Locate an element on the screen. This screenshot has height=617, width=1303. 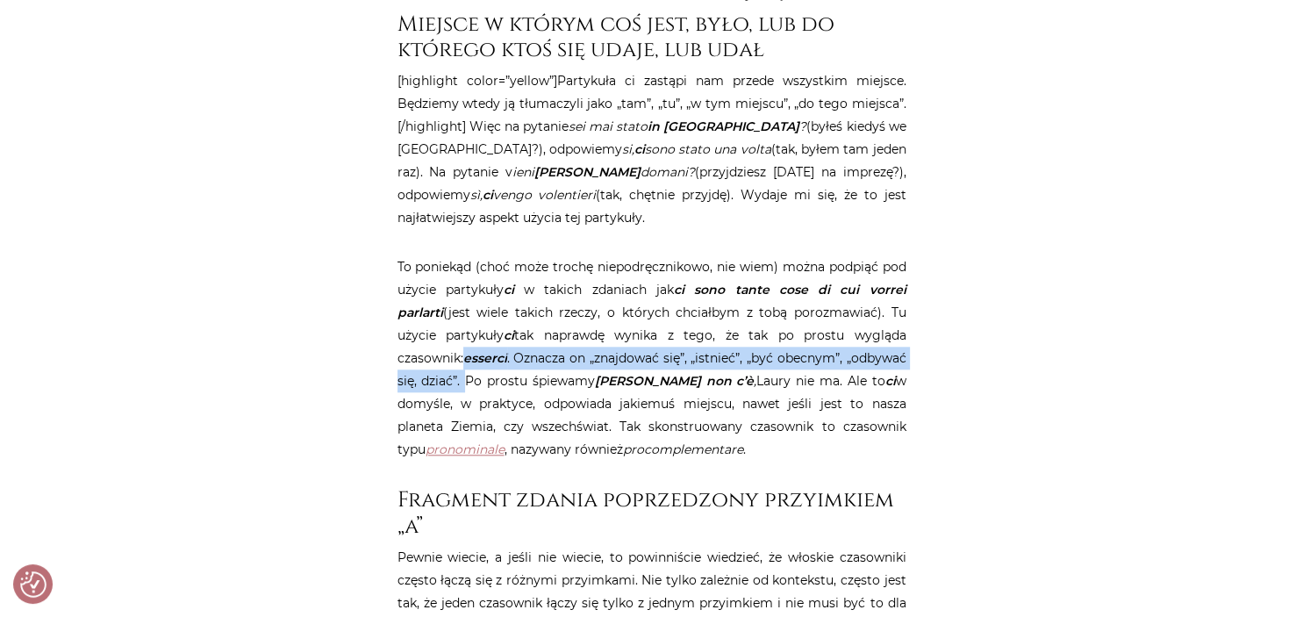
em: esserci is located at coordinates (485, 358).